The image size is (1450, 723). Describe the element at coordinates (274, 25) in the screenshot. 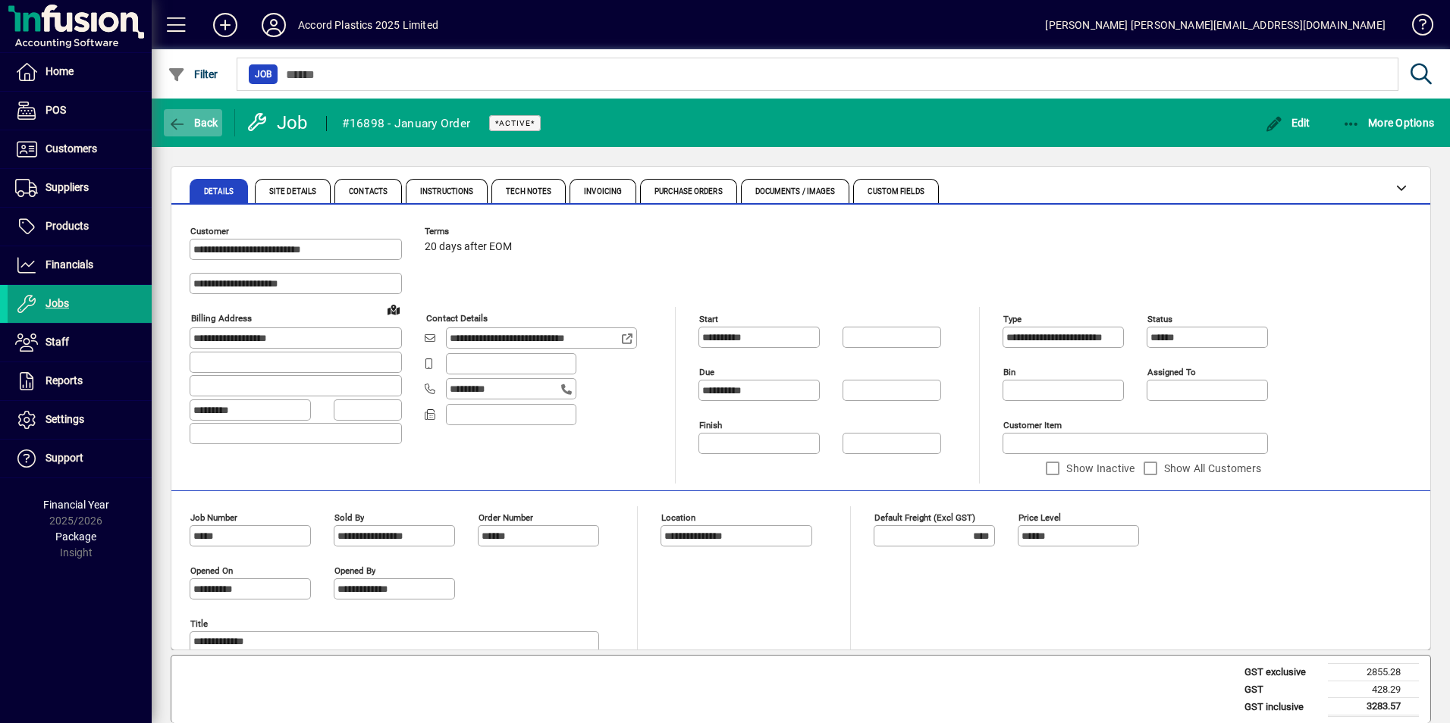

I see `button: Profile` at that location.